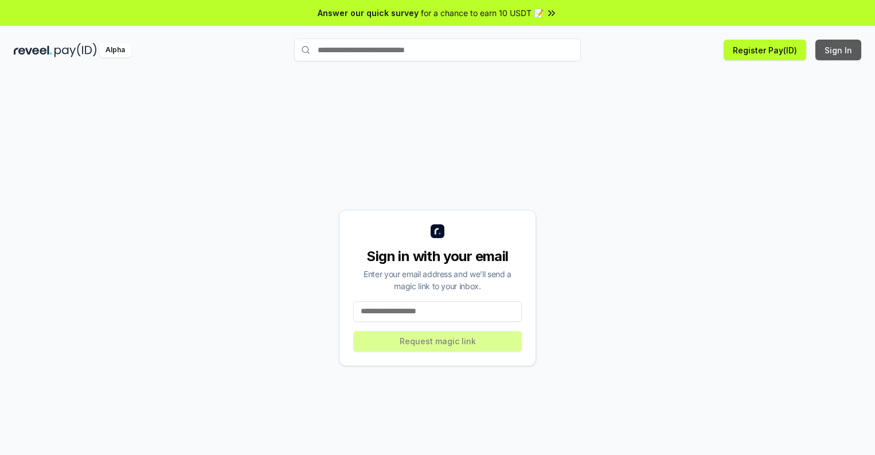  What do you see at coordinates (765, 50) in the screenshot?
I see `button: Register Pay(ID)` at bounding box center [765, 50].